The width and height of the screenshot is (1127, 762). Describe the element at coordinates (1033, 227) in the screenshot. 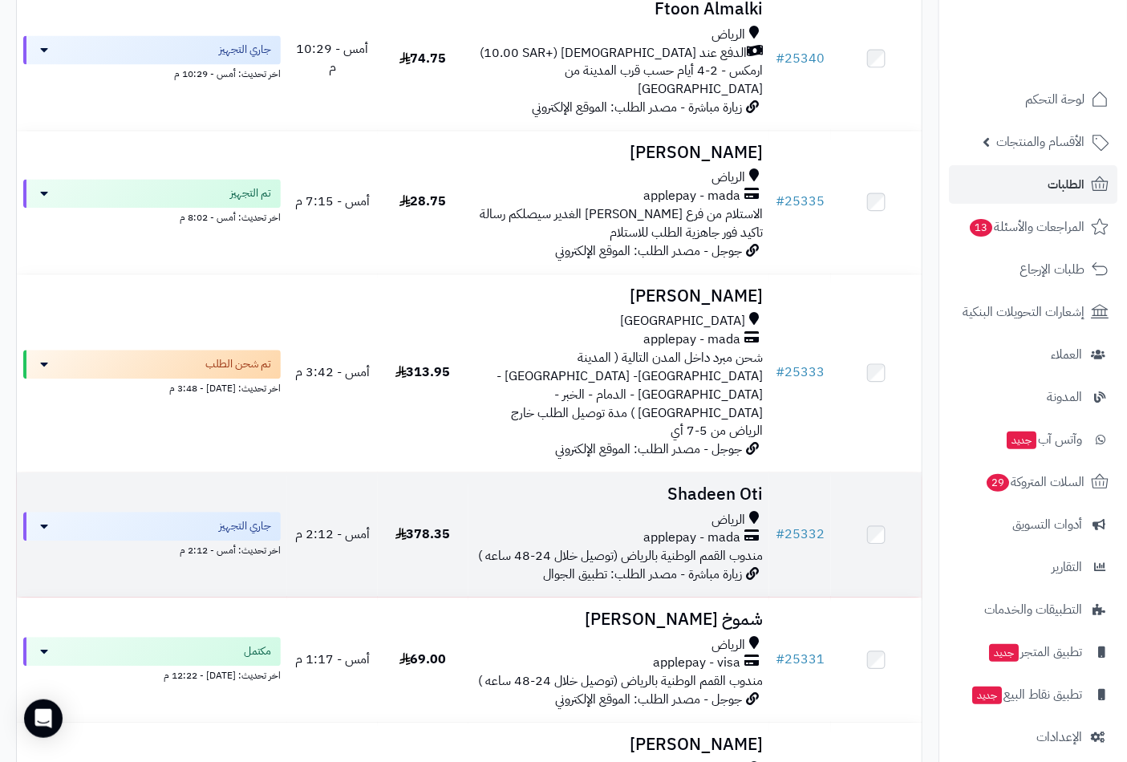

I see `a: المراجعات والأسئلة13` at that location.